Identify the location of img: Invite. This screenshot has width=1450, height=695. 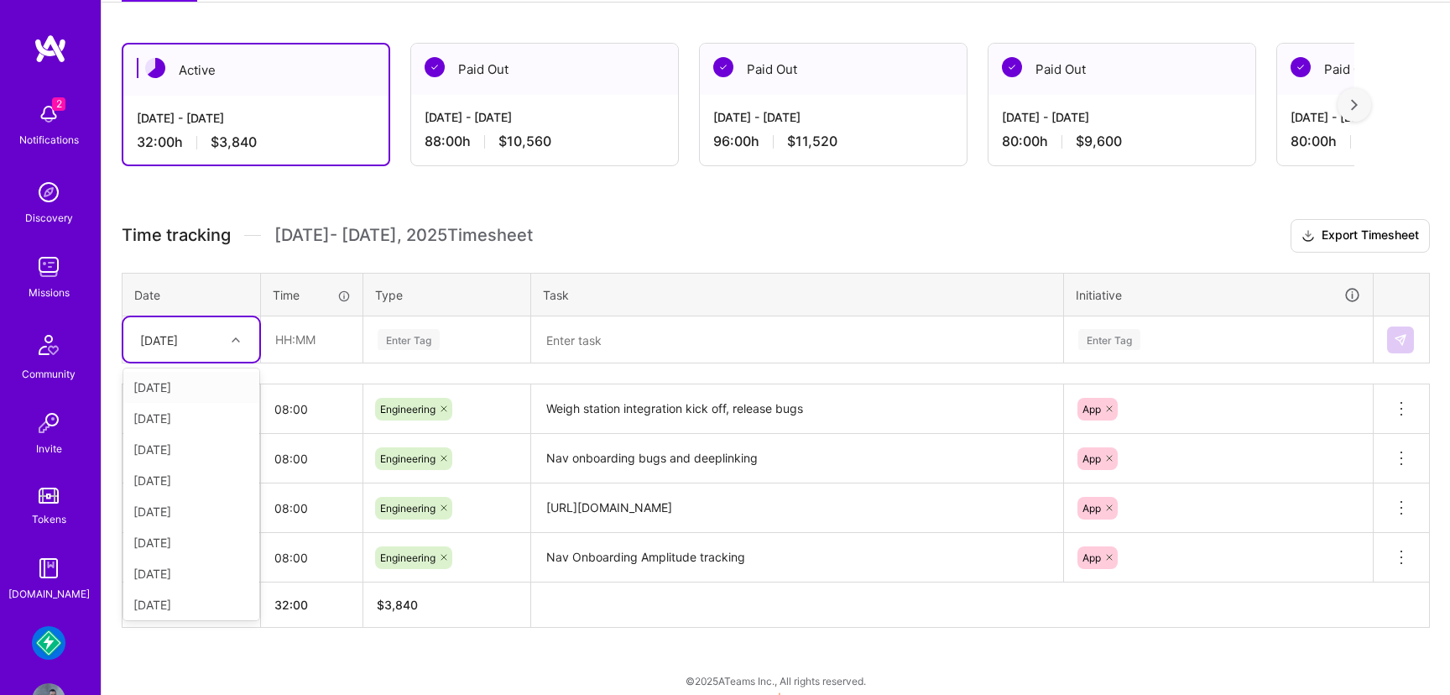
(49, 423).